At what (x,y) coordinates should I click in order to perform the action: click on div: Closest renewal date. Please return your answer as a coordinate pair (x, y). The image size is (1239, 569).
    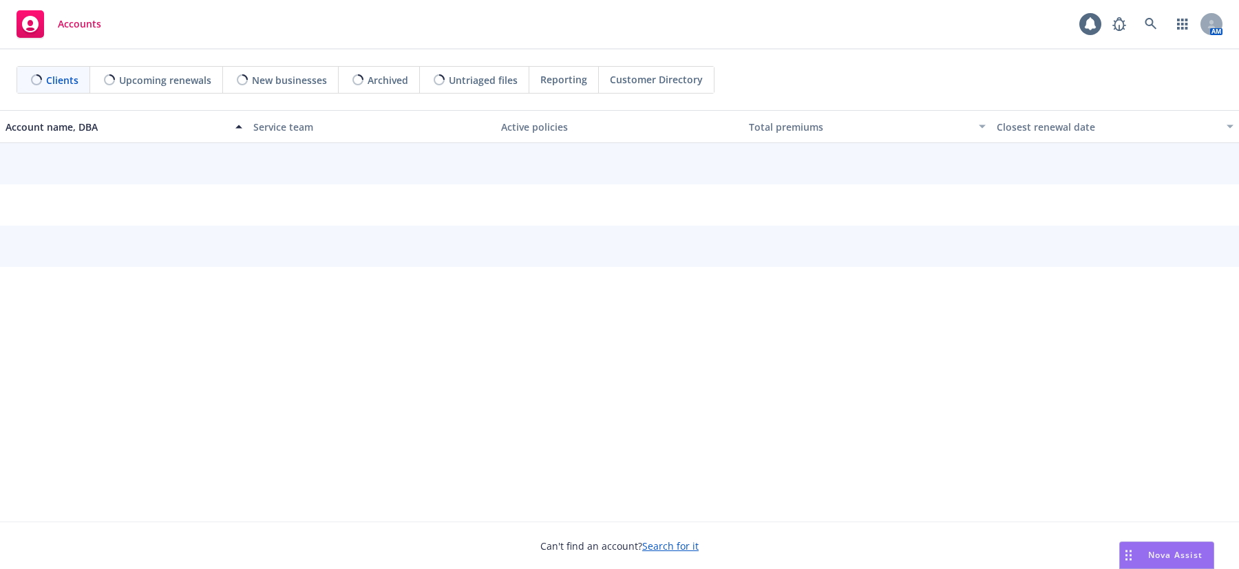
    Looking at the image, I should click on (1108, 127).